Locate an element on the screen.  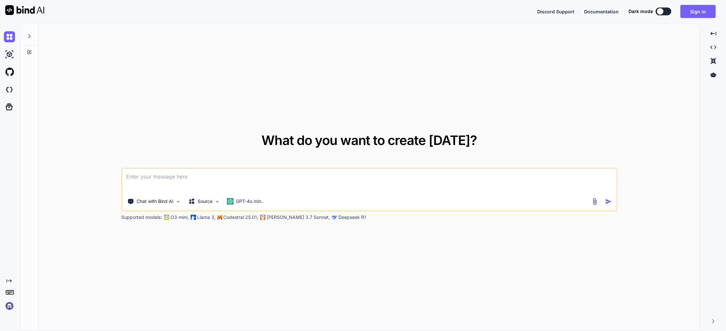
img: ai-studio is located at coordinates (9, 54).